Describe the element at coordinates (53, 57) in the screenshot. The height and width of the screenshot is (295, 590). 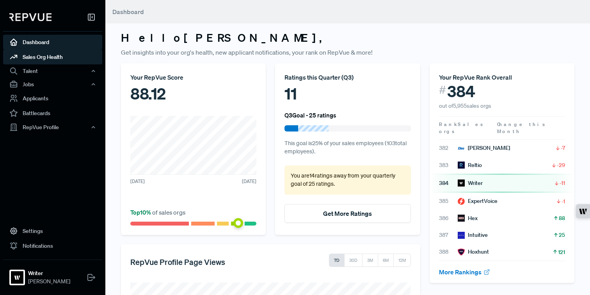
I see `a: Sales Org Health` at that location.